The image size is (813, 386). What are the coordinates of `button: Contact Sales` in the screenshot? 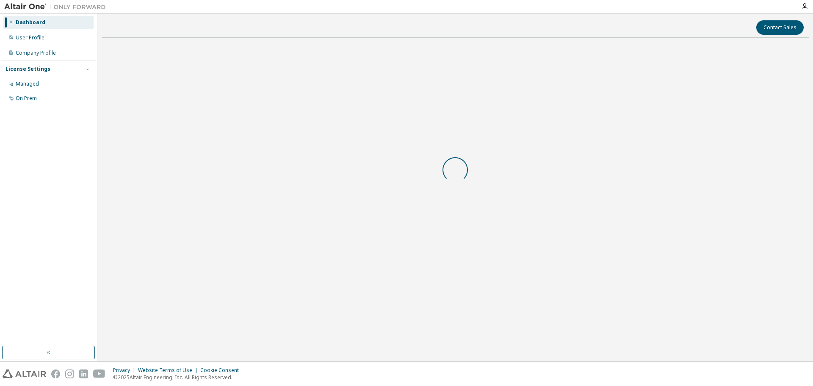 It's located at (780, 28).